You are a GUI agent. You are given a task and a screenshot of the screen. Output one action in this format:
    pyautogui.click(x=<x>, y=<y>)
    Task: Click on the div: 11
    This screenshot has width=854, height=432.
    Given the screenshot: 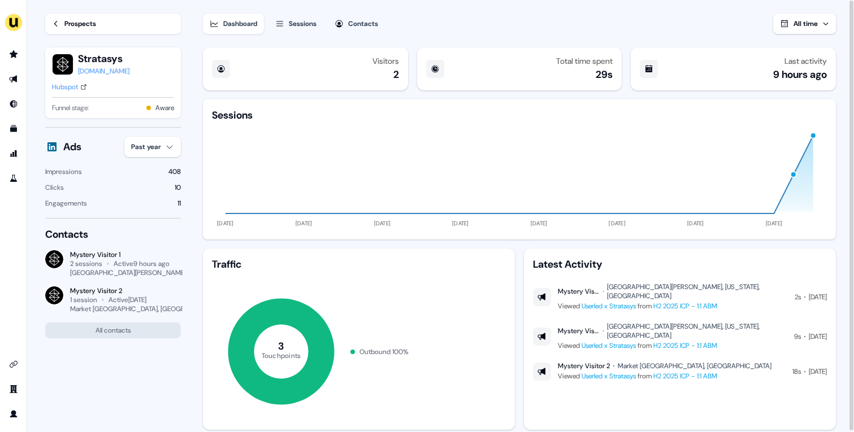 What is the action you would take?
    pyautogui.click(x=179, y=203)
    